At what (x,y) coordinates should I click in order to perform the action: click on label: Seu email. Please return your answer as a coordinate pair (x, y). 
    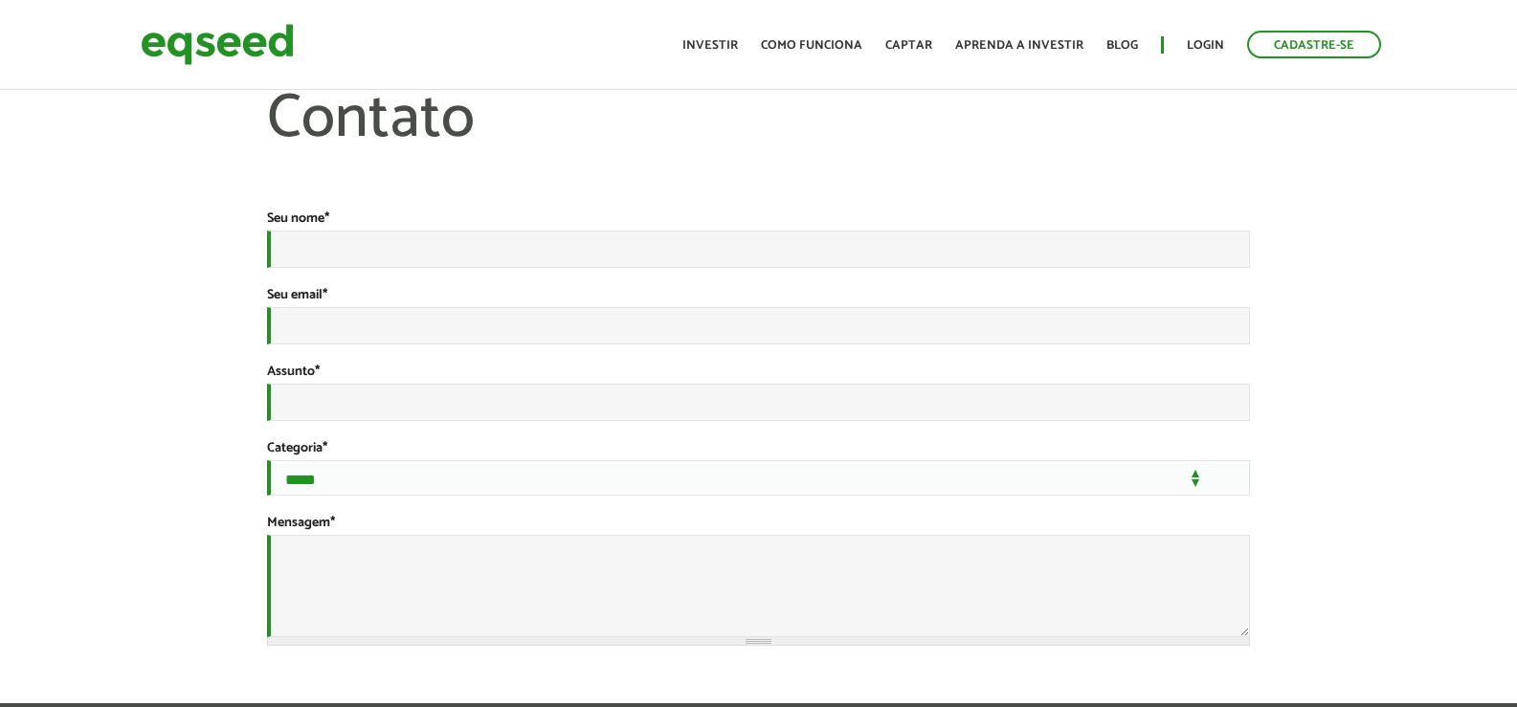
    Looking at the image, I should click on (297, 296).